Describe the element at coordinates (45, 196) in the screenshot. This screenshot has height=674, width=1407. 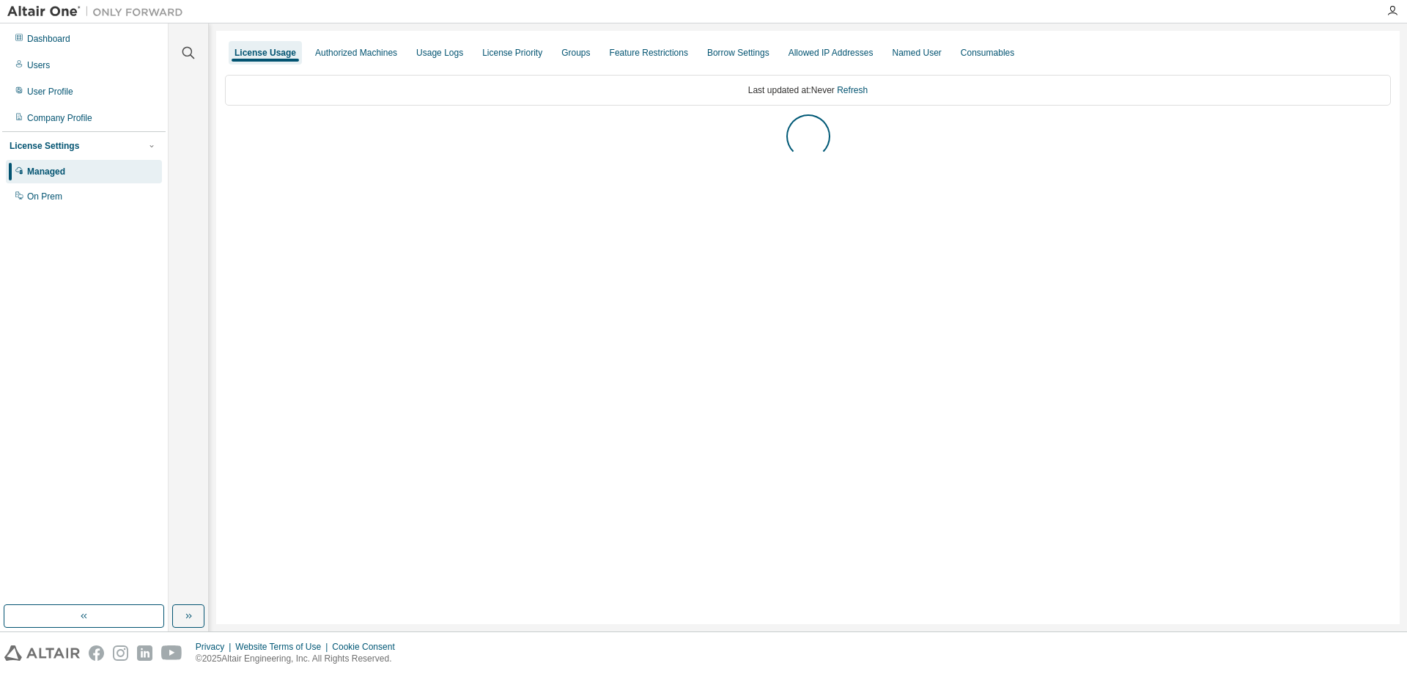
I see `div: On Prem` at that location.